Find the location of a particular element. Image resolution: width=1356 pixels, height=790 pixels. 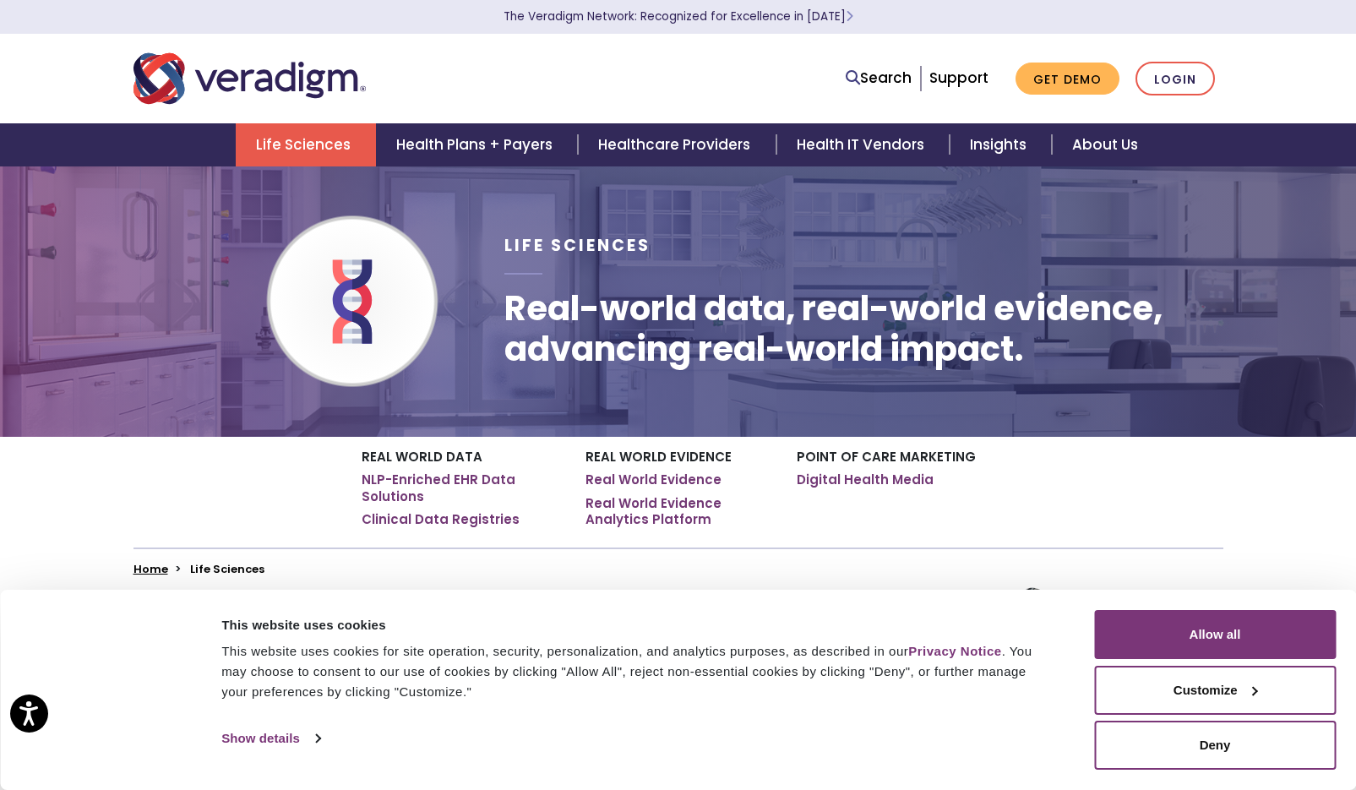

a: Health Plans + Payers is located at coordinates (476, 144).